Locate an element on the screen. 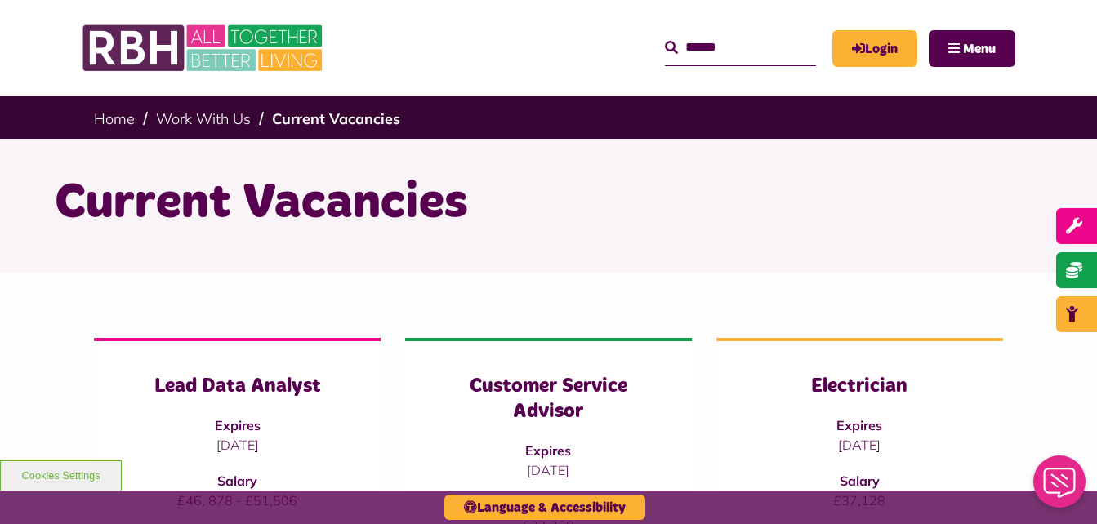 The width and height of the screenshot is (1097, 524). h3: Customer Service Advisor is located at coordinates (548, 399).